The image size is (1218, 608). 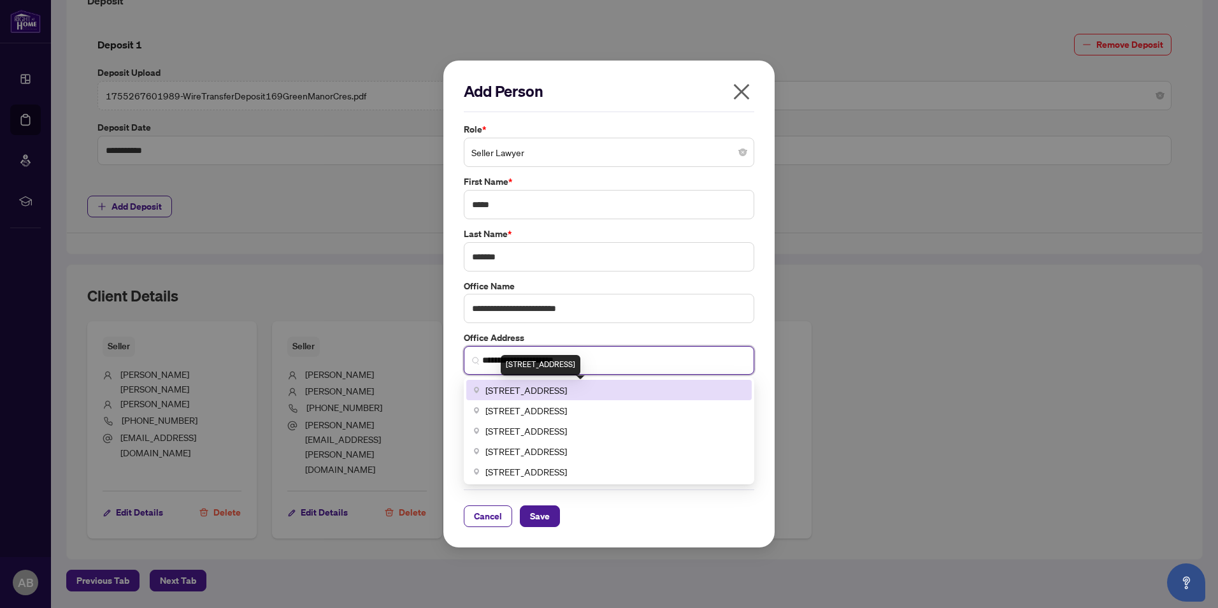 What do you see at coordinates (488, 516) in the screenshot?
I see `span: Cancel` at bounding box center [488, 516].